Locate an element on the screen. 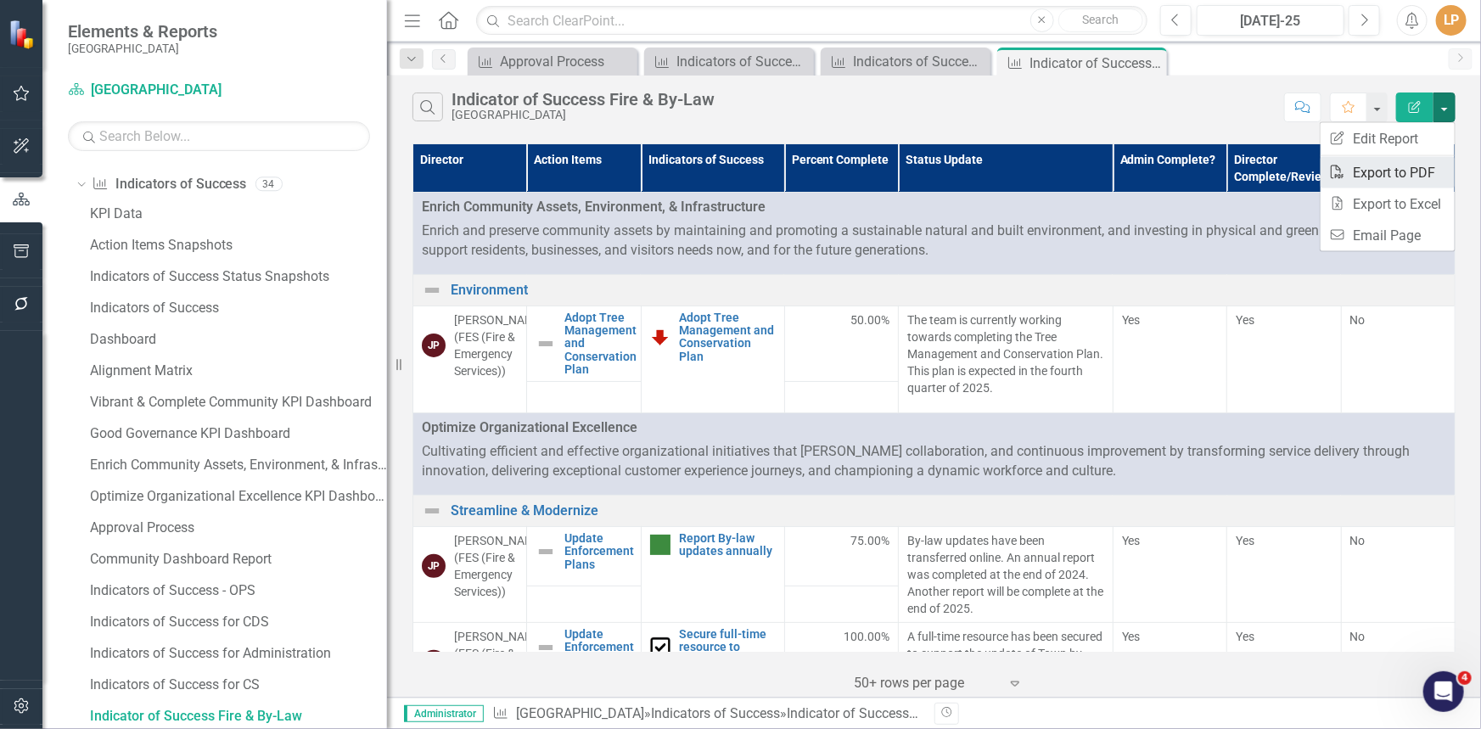 The height and width of the screenshot is (729, 1481). div: Keywords by Traffic is located at coordinates (237, 105).